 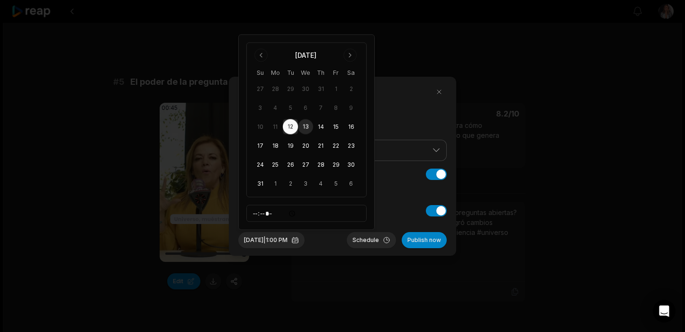 I want to click on th: Thursday, so click(x=321, y=72).